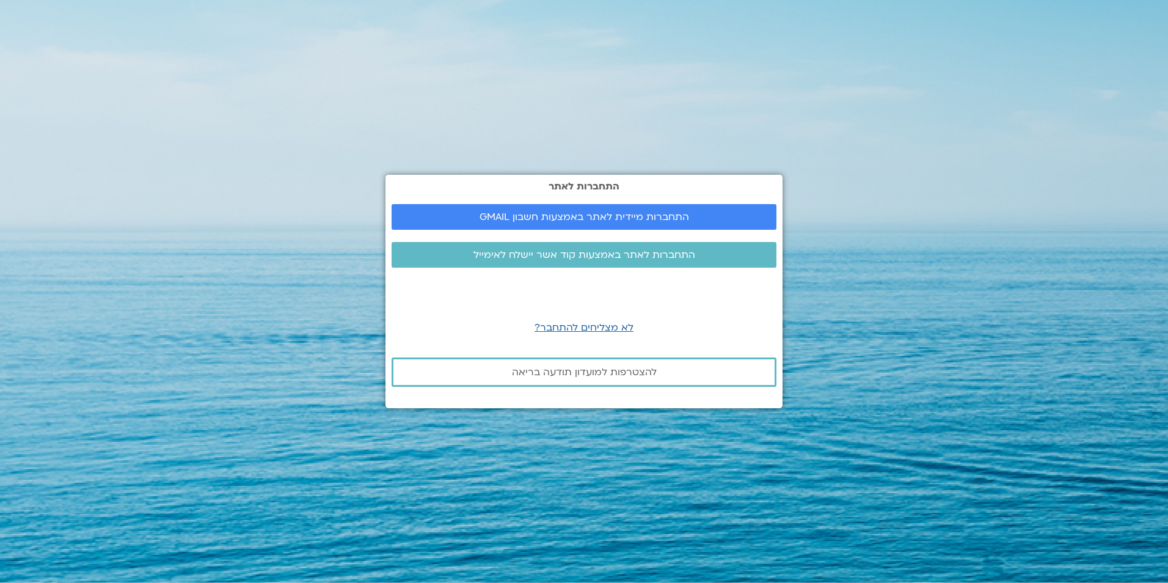 This screenshot has height=583, width=1168. What do you see at coordinates (584, 255) in the screenshot?
I see `span: התחברות לאתר באמצעות קוד אשר יישלח לאימייל` at bounding box center [584, 255].